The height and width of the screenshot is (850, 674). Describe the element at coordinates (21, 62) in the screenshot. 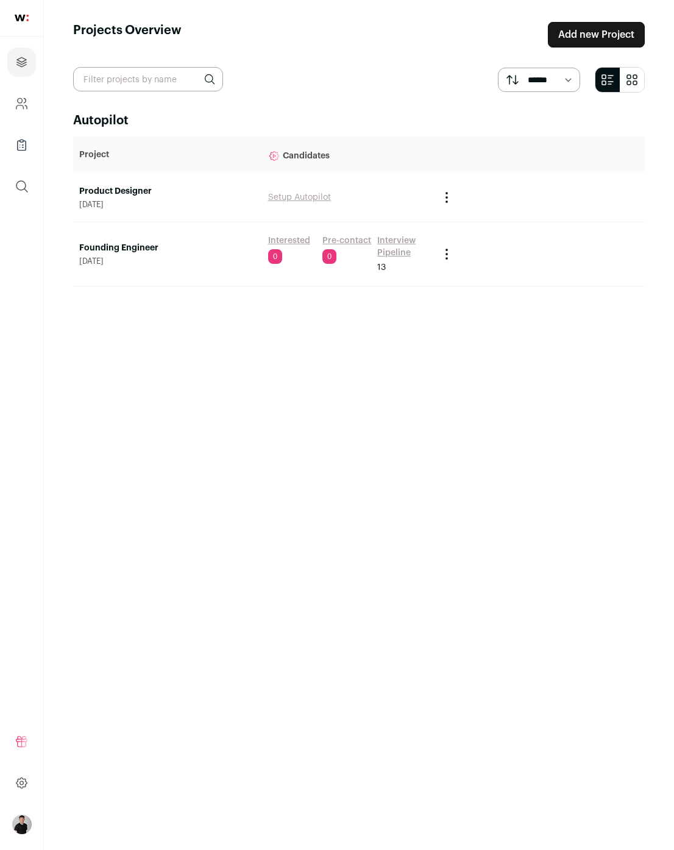

I see `a: Projects` at that location.